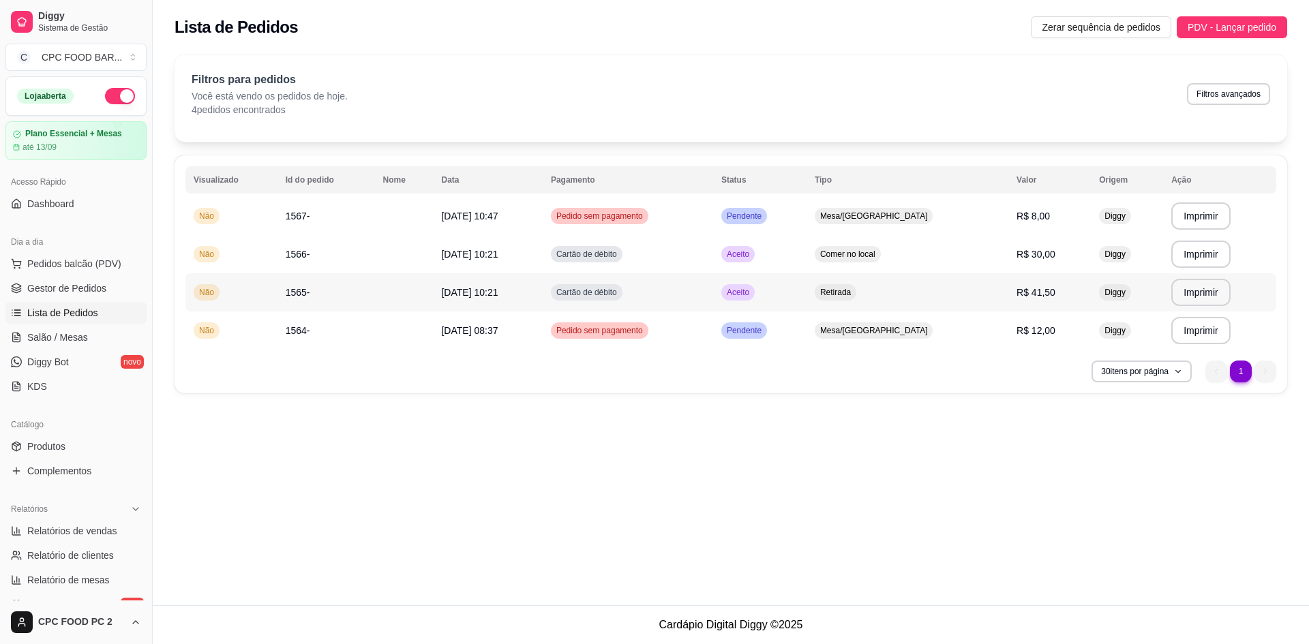 This screenshot has height=644, width=1309. Describe the element at coordinates (1036, 331) in the screenshot. I see `span: R$ 12,00` at that location.